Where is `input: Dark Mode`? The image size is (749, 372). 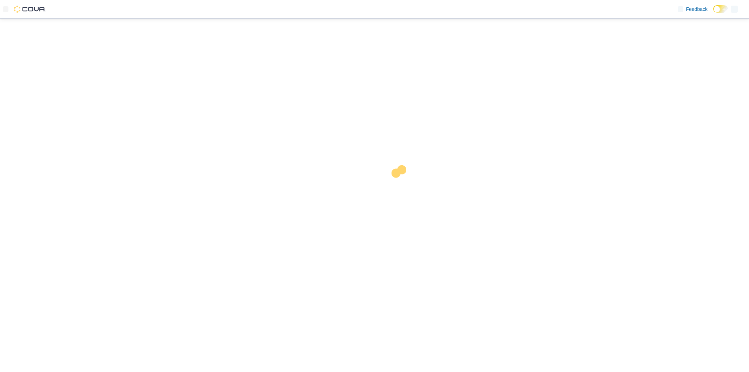
input: Dark Mode is located at coordinates (721, 9).